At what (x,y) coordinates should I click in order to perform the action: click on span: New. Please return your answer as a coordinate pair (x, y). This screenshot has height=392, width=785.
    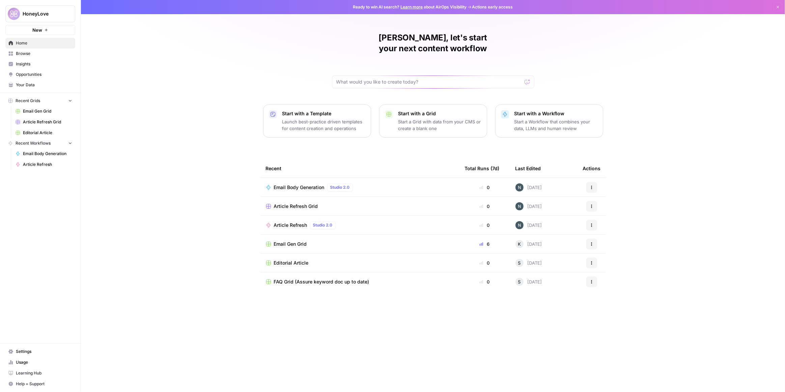
    Looking at the image, I should click on (37, 30).